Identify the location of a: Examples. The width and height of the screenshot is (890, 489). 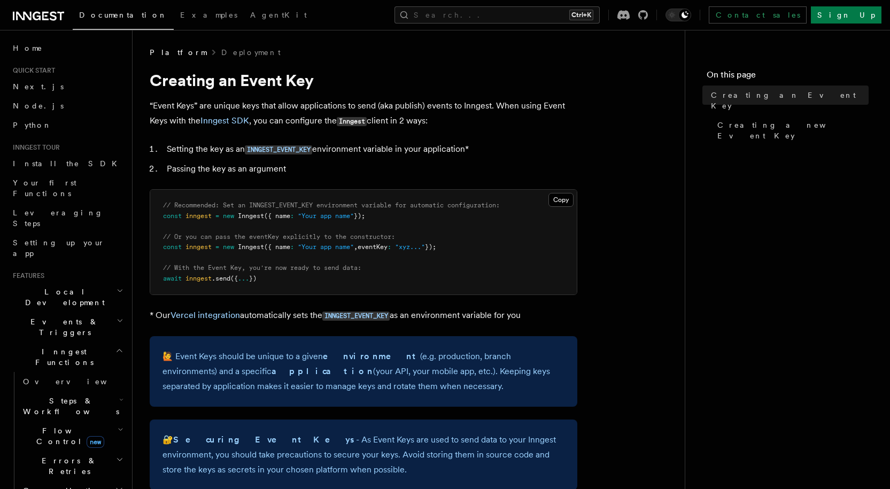
(209, 16).